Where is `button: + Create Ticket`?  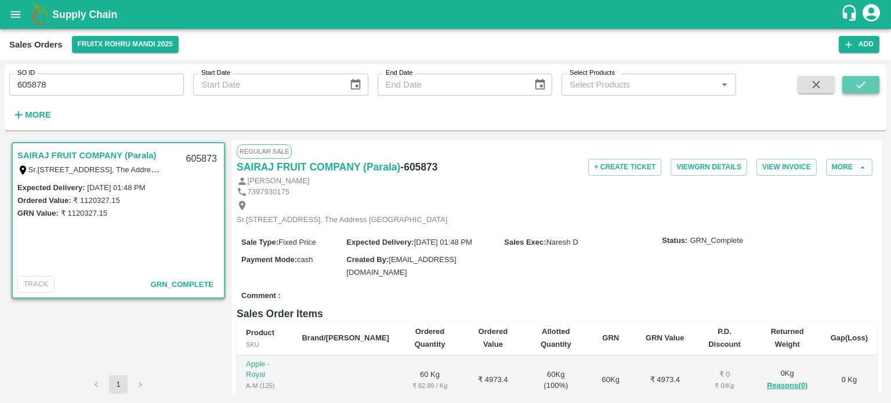 button: + Create Ticket is located at coordinates (625, 167).